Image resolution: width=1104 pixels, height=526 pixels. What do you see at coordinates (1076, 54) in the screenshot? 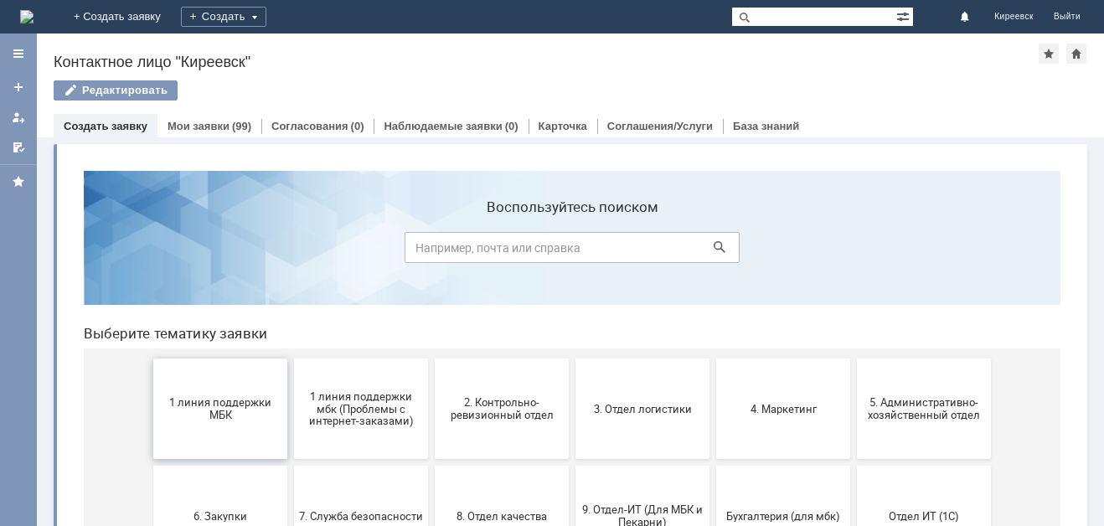
I see `div: Сделать домашней страницей` at bounding box center [1076, 54].